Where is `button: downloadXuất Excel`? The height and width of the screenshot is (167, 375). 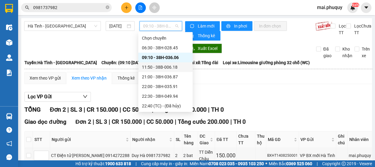 button: downloadXuất Excel is located at coordinates (204, 48).